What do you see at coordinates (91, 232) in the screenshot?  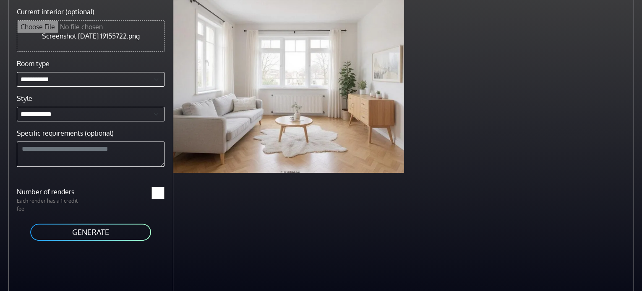 I see `button: GENERATE` at bounding box center [91, 232].